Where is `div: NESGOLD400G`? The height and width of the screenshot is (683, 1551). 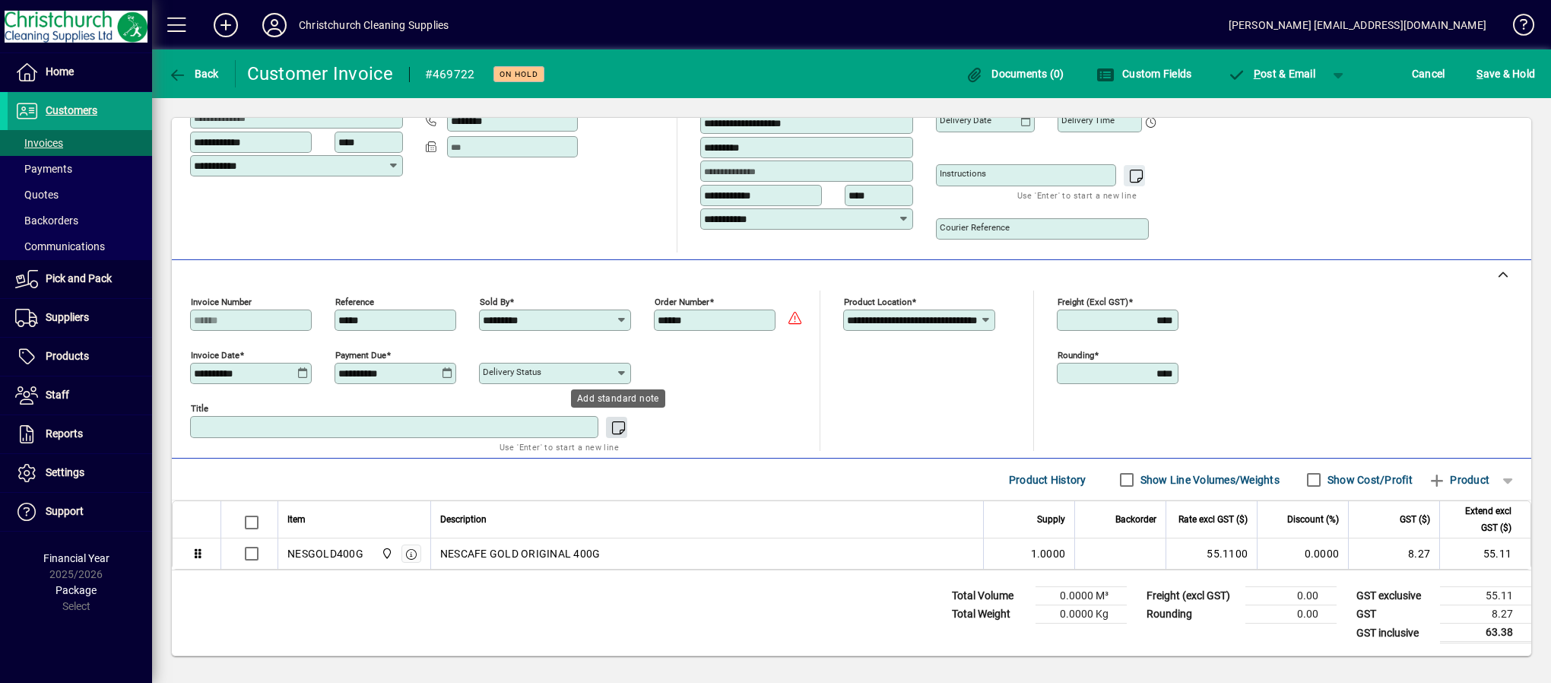
div: NESGOLD400G is located at coordinates (325, 553).